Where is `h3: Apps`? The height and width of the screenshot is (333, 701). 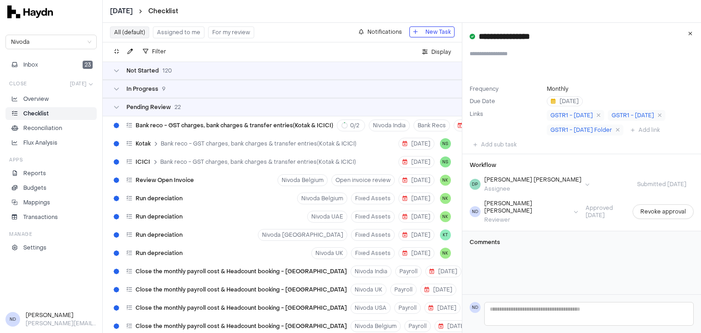 h3: Apps is located at coordinates (16, 160).